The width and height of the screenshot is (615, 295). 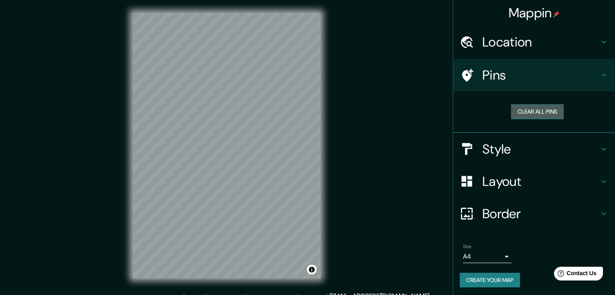 What do you see at coordinates (541, 182) in the screenshot?
I see `h4: Layout` at bounding box center [541, 182].